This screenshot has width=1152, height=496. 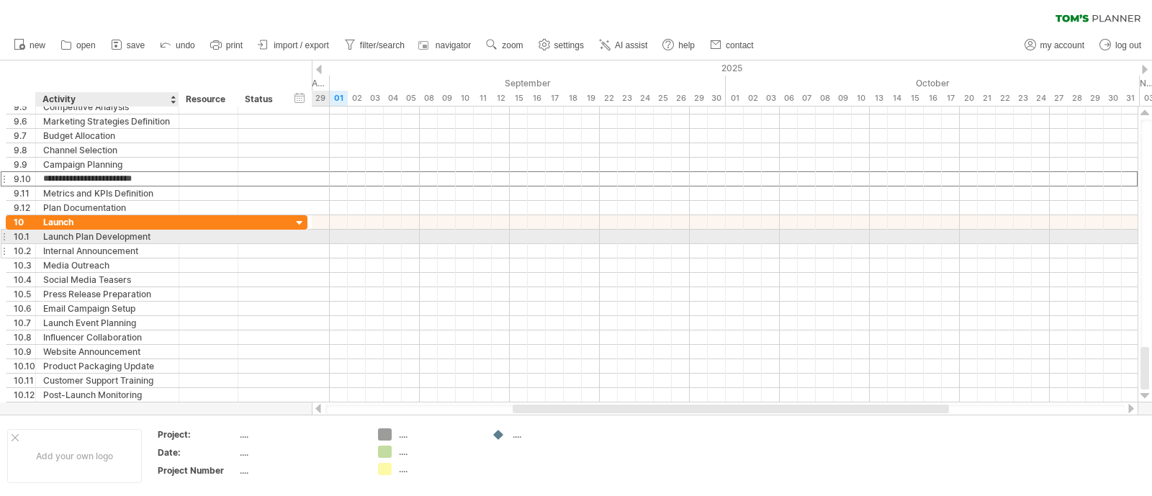 I want to click on div: Tuesday, 7 October 2025, so click(x=807, y=98).